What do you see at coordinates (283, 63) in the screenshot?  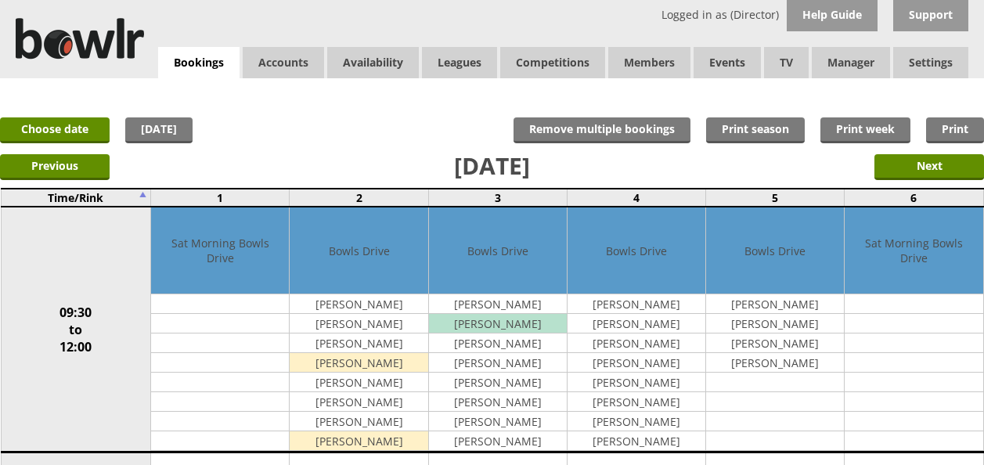 I see `span: Accounts` at bounding box center [283, 63].